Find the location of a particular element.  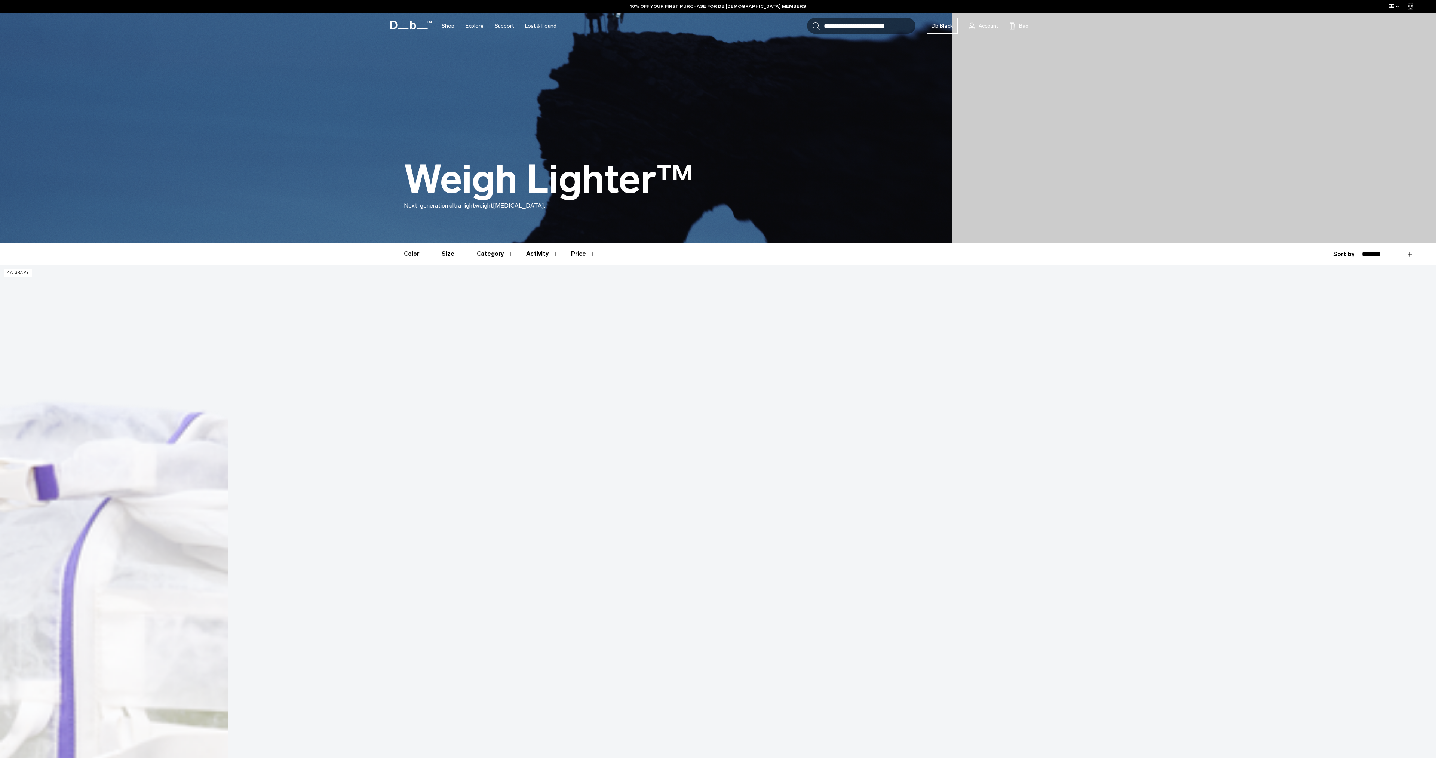

span: Account is located at coordinates (989, 26).